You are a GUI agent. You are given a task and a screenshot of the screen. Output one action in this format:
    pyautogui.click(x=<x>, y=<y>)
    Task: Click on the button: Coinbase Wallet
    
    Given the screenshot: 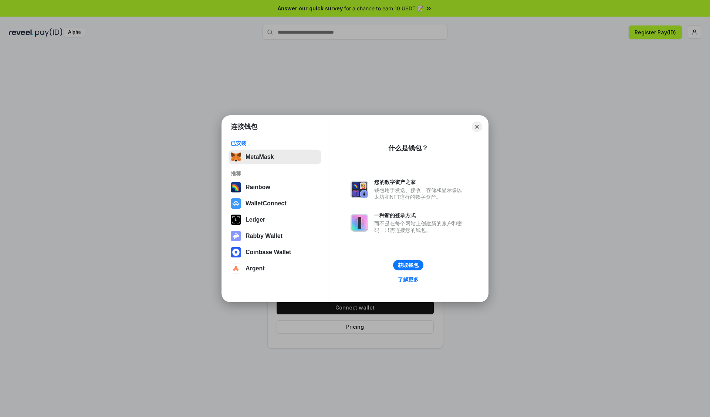 What is the action you would take?
    pyautogui.click(x=275, y=252)
    